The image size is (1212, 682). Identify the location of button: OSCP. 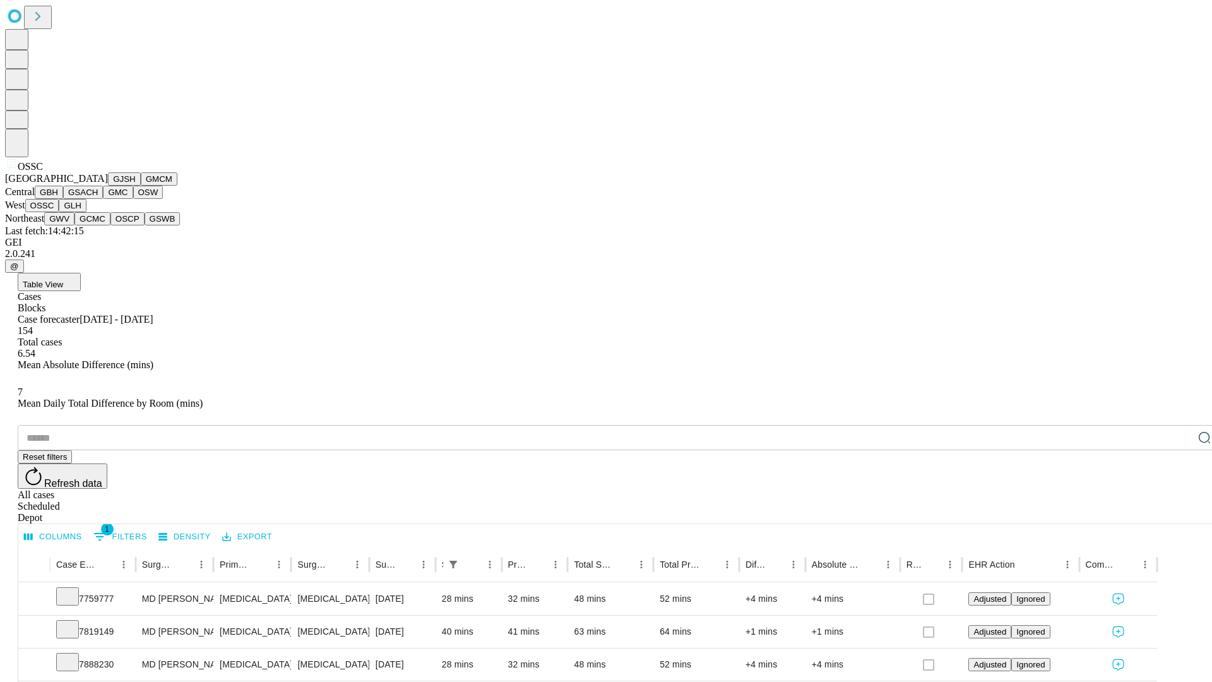
(128, 218).